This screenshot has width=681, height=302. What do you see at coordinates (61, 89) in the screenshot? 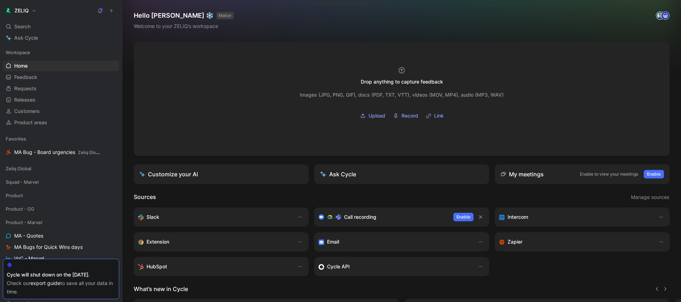
I see `a: Requests` at bounding box center [61, 89].